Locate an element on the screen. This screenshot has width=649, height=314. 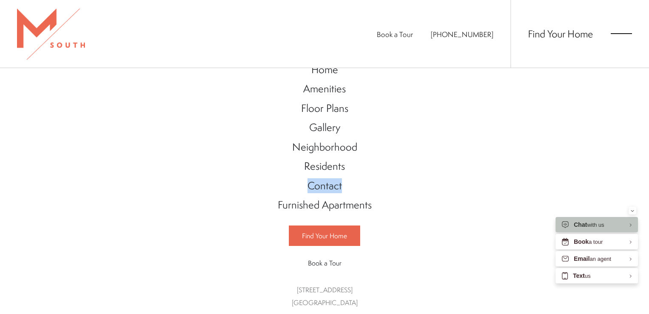
a: Go to Floor Plans is located at coordinates (325, 108).